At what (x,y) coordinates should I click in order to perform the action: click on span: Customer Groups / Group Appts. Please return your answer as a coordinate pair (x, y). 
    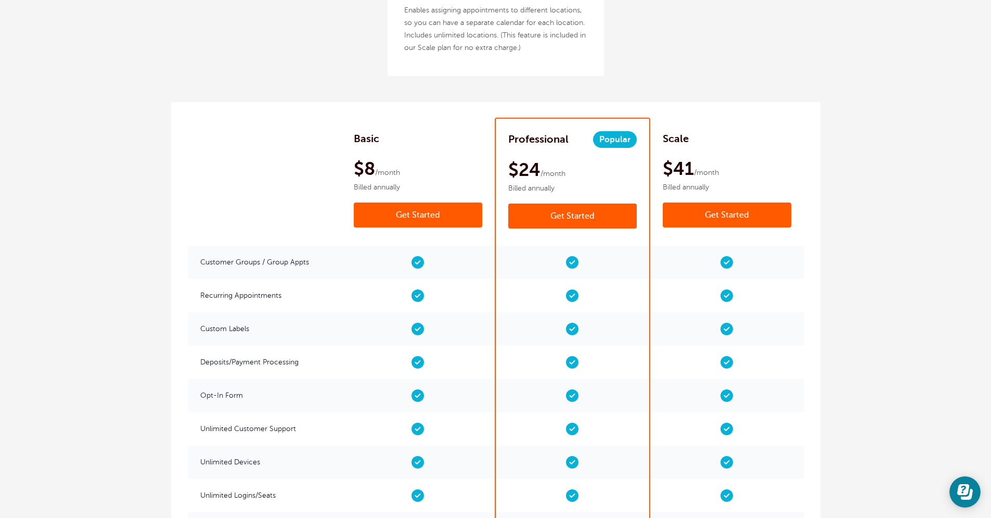
    Looking at the image, I should click on (264, 262).